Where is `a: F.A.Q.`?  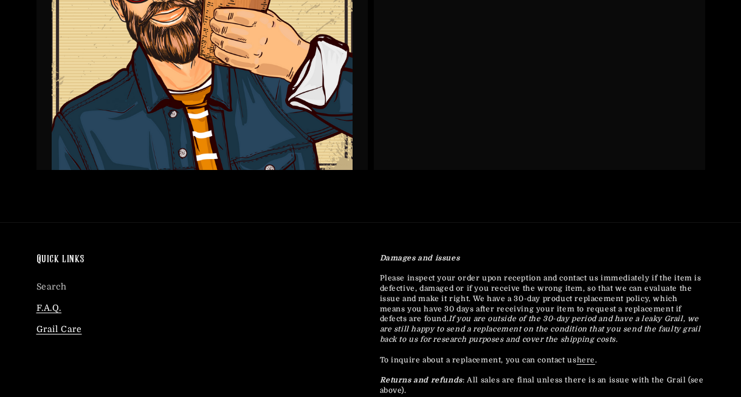
a: F.A.Q. is located at coordinates (49, 308).